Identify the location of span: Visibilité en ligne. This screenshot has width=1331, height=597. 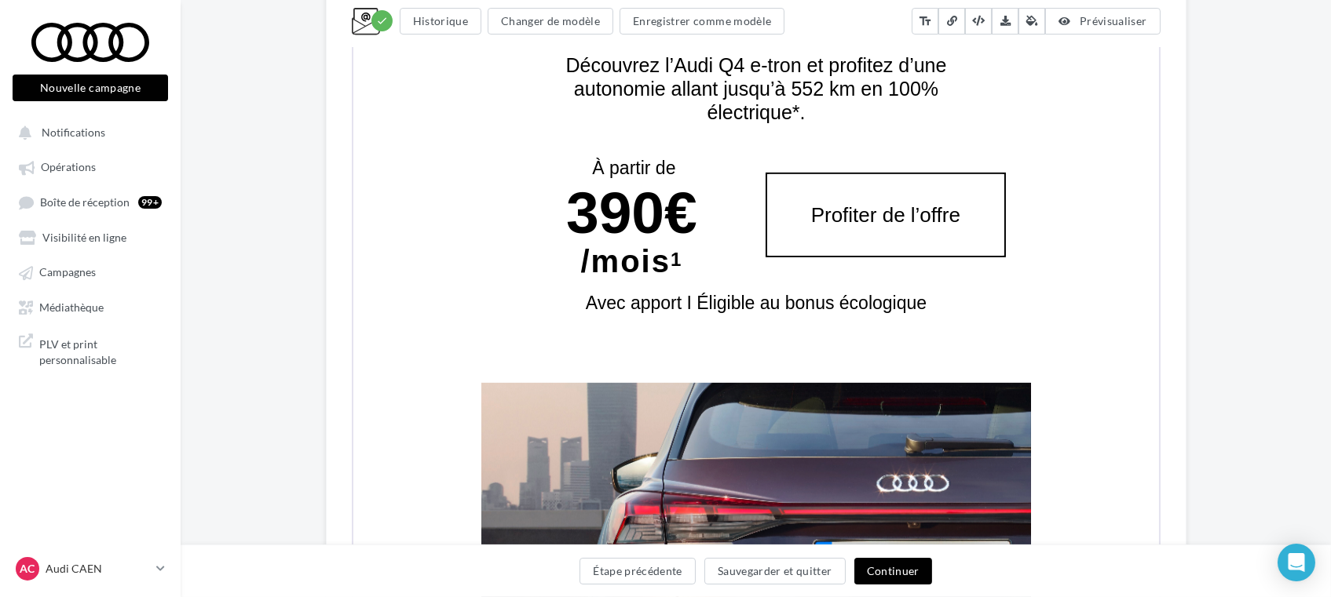
(84, 237).